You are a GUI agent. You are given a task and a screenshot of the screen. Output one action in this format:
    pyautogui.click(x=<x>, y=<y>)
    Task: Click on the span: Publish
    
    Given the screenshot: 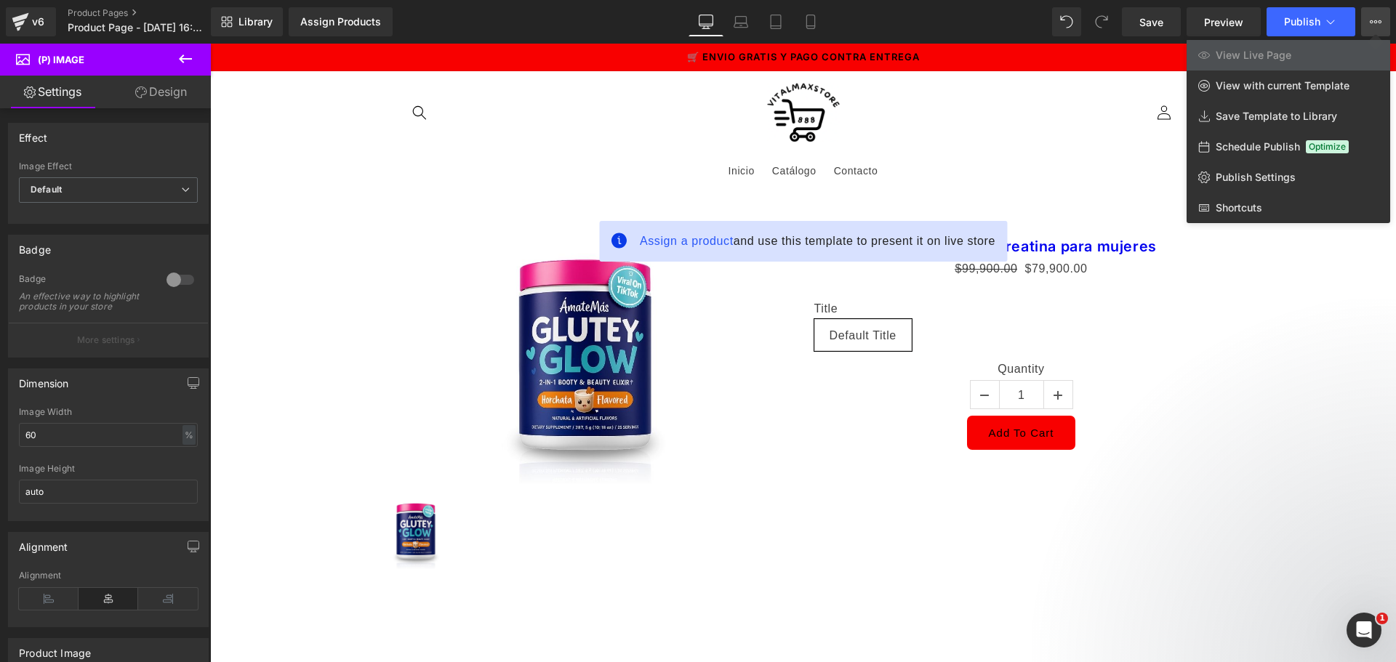 What is the action you would take?
    pyautogui.click(x=1302, y=22)
    